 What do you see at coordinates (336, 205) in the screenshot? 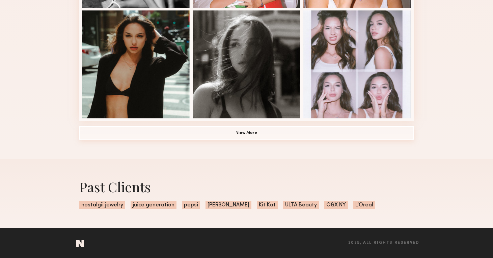
I see `span: O&X NY` at bounding box center [336, 205].